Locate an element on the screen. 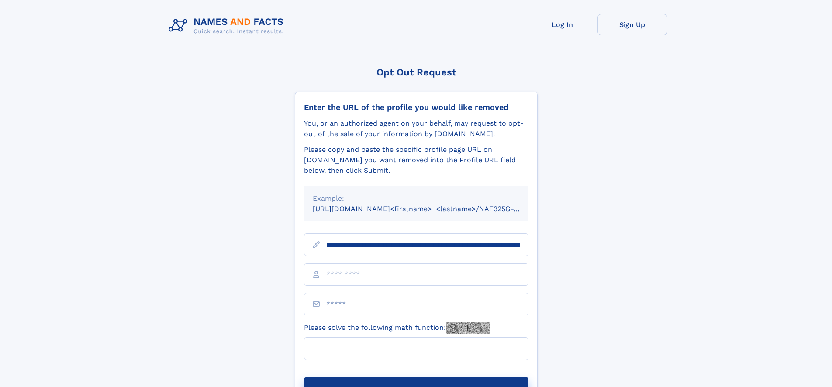 Image resolution: width=832 pixels, height=387 pixels. div: You, or an authorized agent on your behalf, may request to opt-out of the sale of your informatio... is located at coordinates (416, 129).